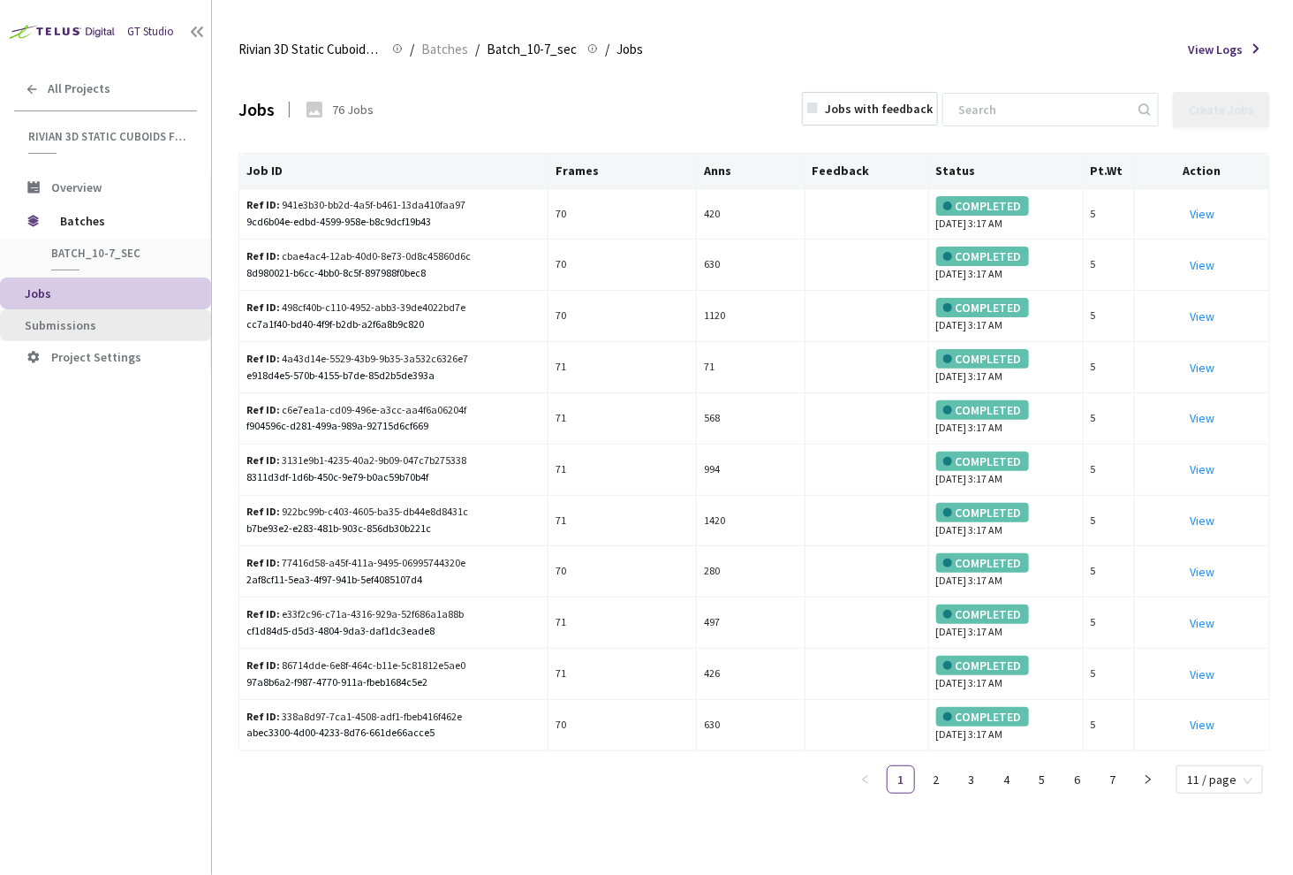 This screenshot has width=1293, height=875. I want to click on span: View Logs, so click(1216, 49).